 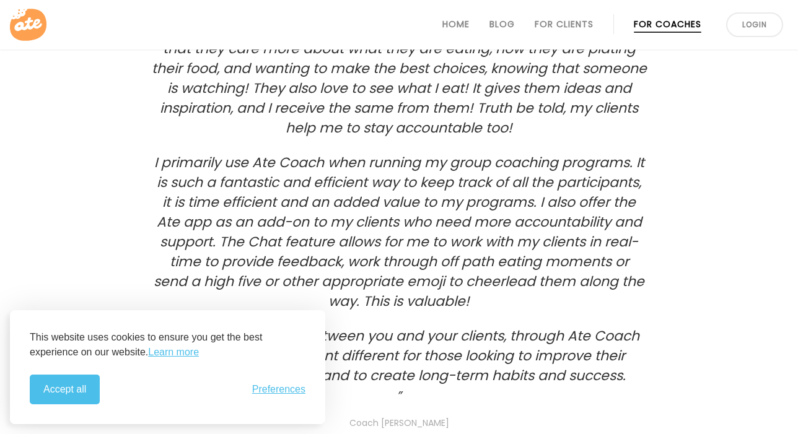 What do you see at coordinates (399, 356) in the screenshot?
I see `p: The daily connection between you and your clients, through Ate Coach truly makes a significant di...` at bounding box center [399, 356].